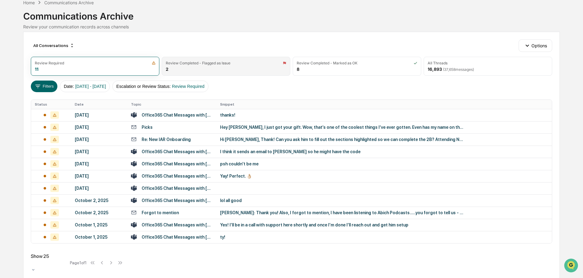 The image size is (583, 278). I want to click on a: 🗄️Attestations, so click(60, 80).